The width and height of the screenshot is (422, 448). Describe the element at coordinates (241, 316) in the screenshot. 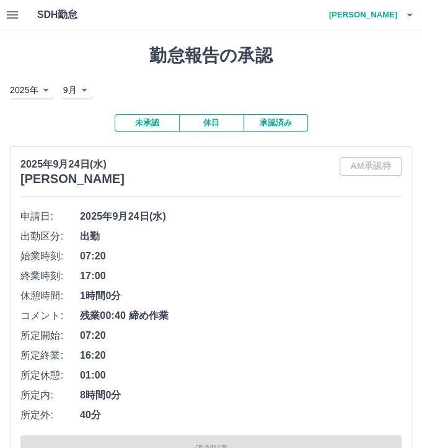

I see `span: 残業00:40 締め作業` at that location.